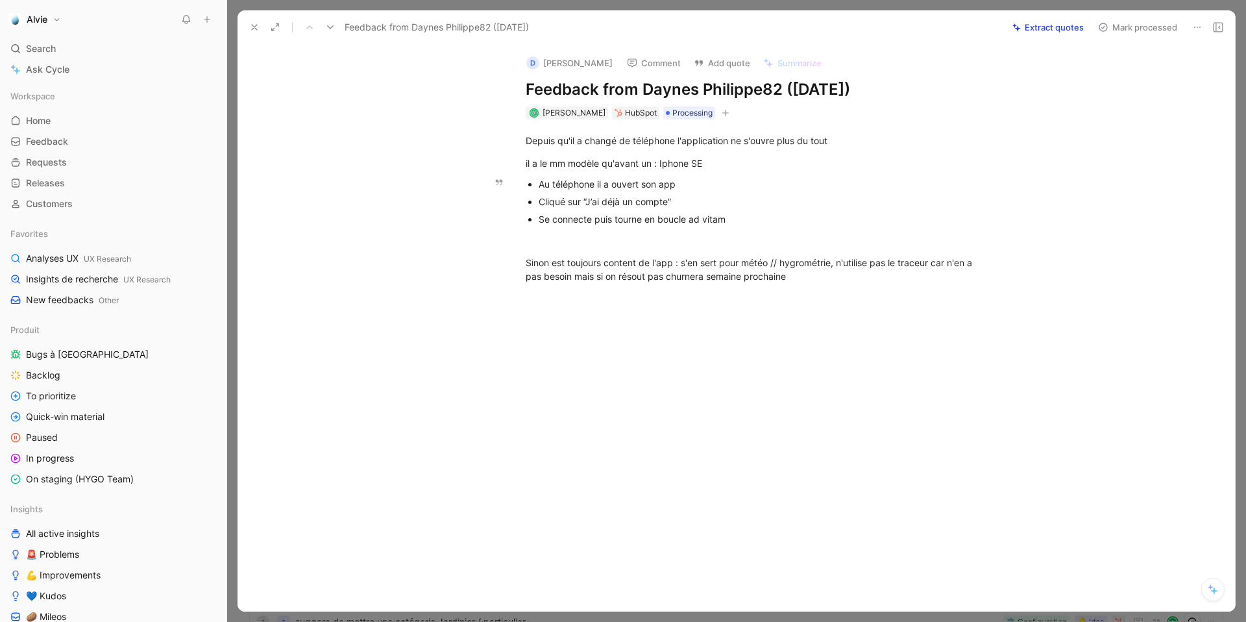 This screenshot has height=622, width=1246. Describe the element at coordinates (41, 49) in the screenshot. I see `span: Search` at that location.